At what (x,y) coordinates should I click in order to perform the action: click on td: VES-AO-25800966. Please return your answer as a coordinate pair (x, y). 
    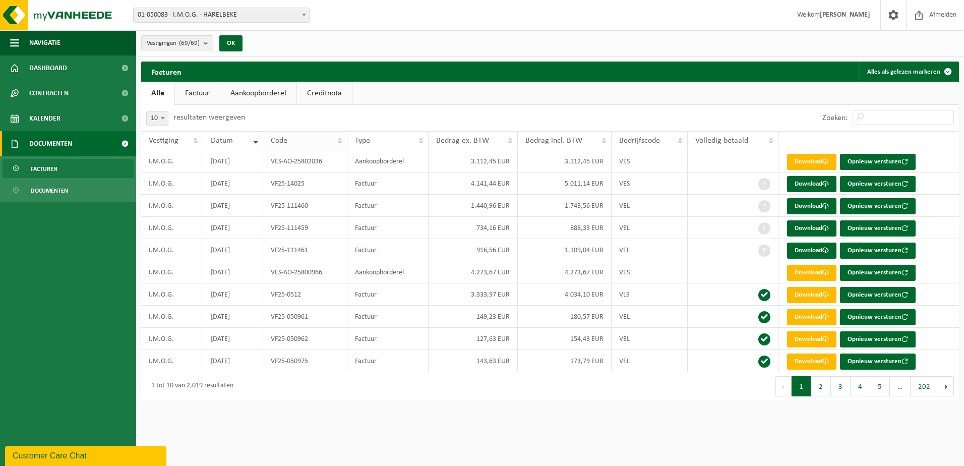
    Looking at the image, I should click on (305, 272).